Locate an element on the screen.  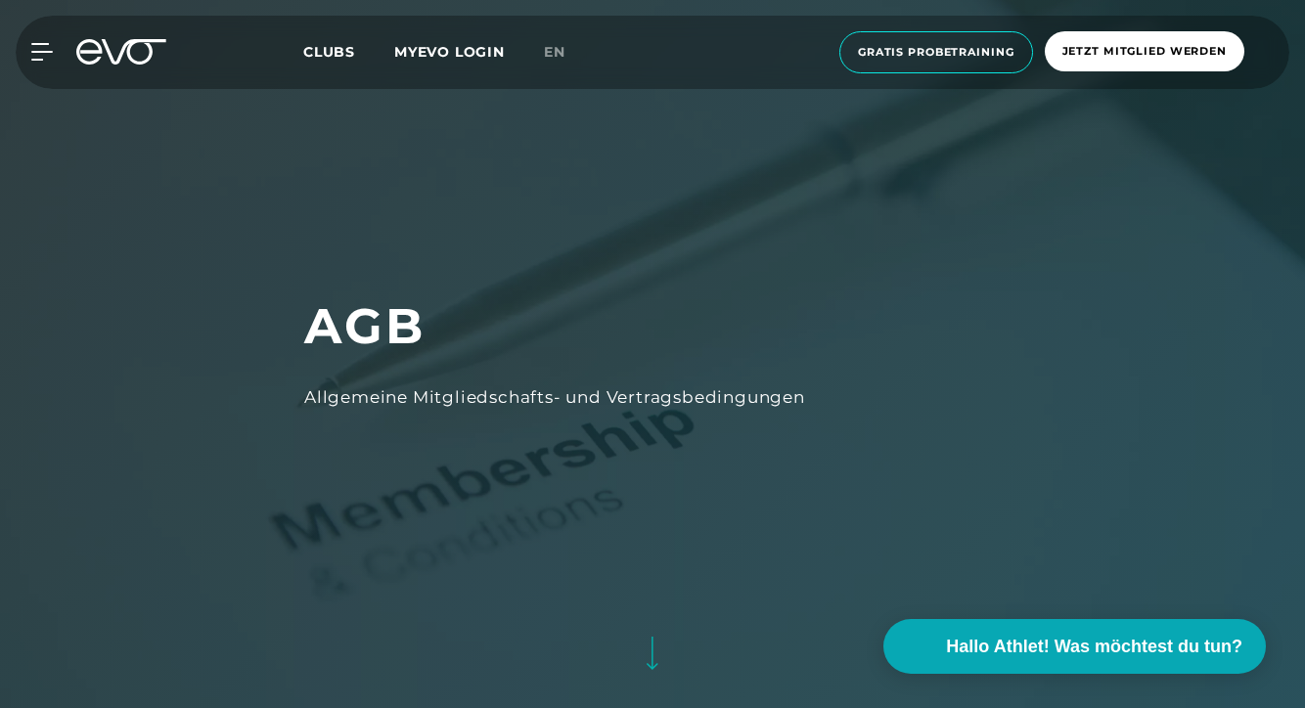
span: Gratis Probetraining is located at coordinates (936, 52).